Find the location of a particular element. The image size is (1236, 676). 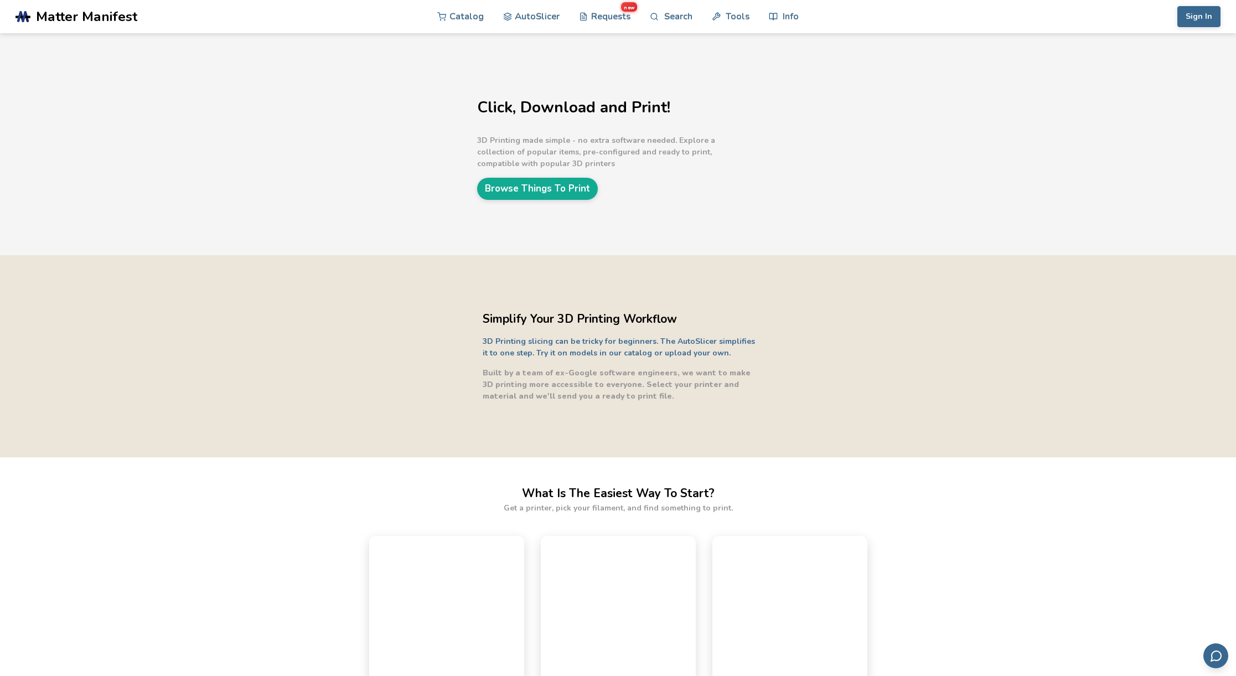

span: Matter Manifest is located at coordinates (86, 17).